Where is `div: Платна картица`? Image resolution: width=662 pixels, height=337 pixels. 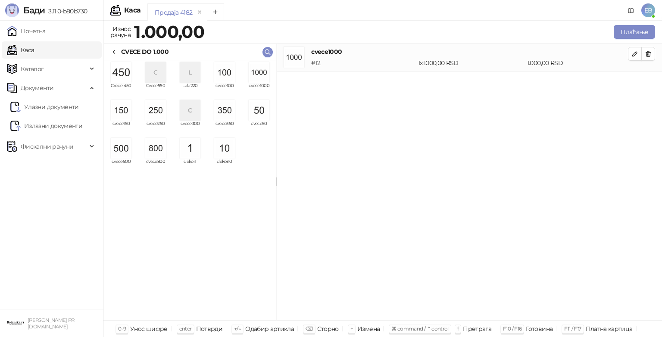
div: Платна картица is located at coordinates (609, 329).